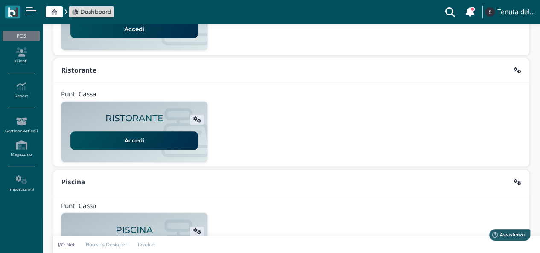 The image size is (540, 253). What do you see at coordinates (21, 184) in the screenshot?
I see `a: Impostazioni` at bounding box center [21, 184].